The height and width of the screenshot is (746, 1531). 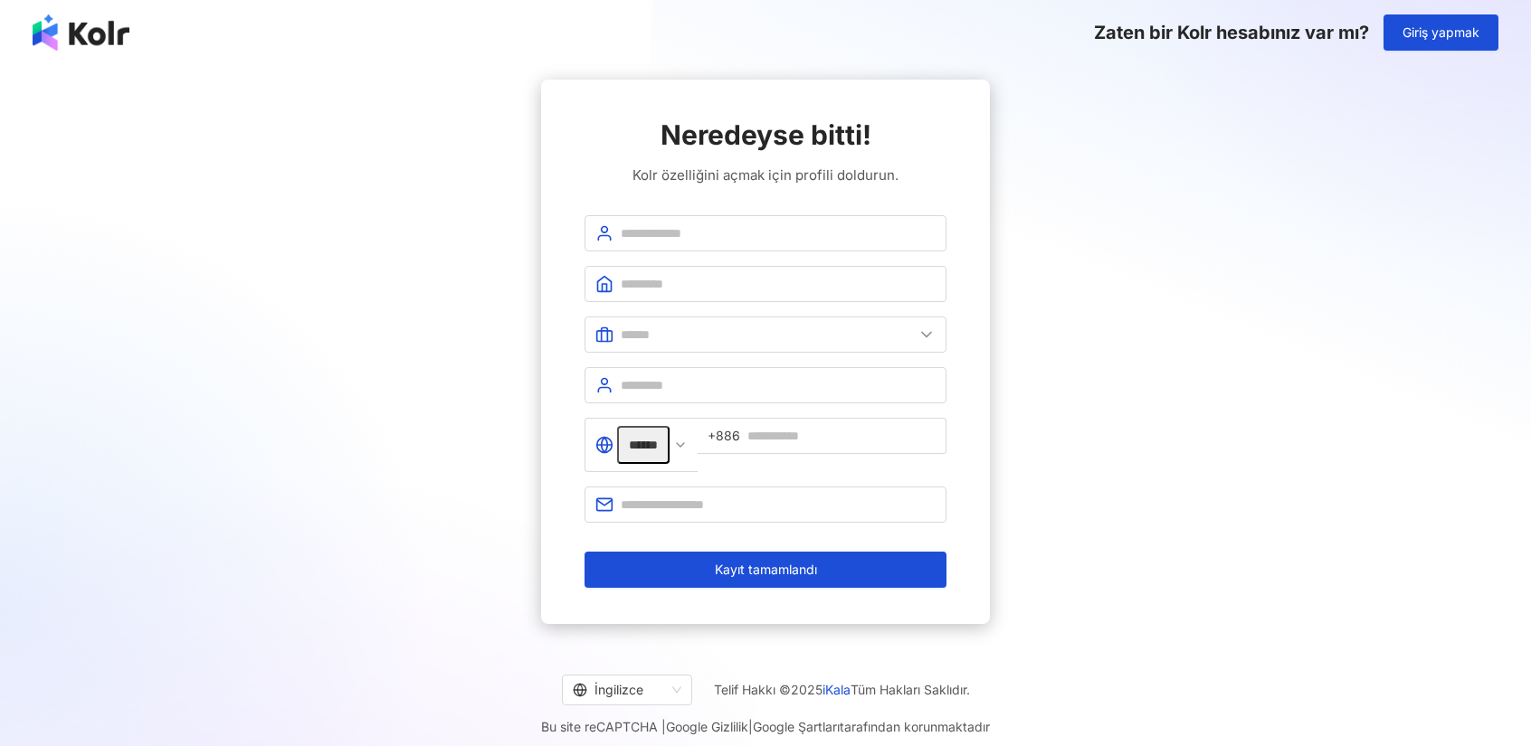 I want to click on font: tarafından korunmaktadır, so click(x=915, y=726).